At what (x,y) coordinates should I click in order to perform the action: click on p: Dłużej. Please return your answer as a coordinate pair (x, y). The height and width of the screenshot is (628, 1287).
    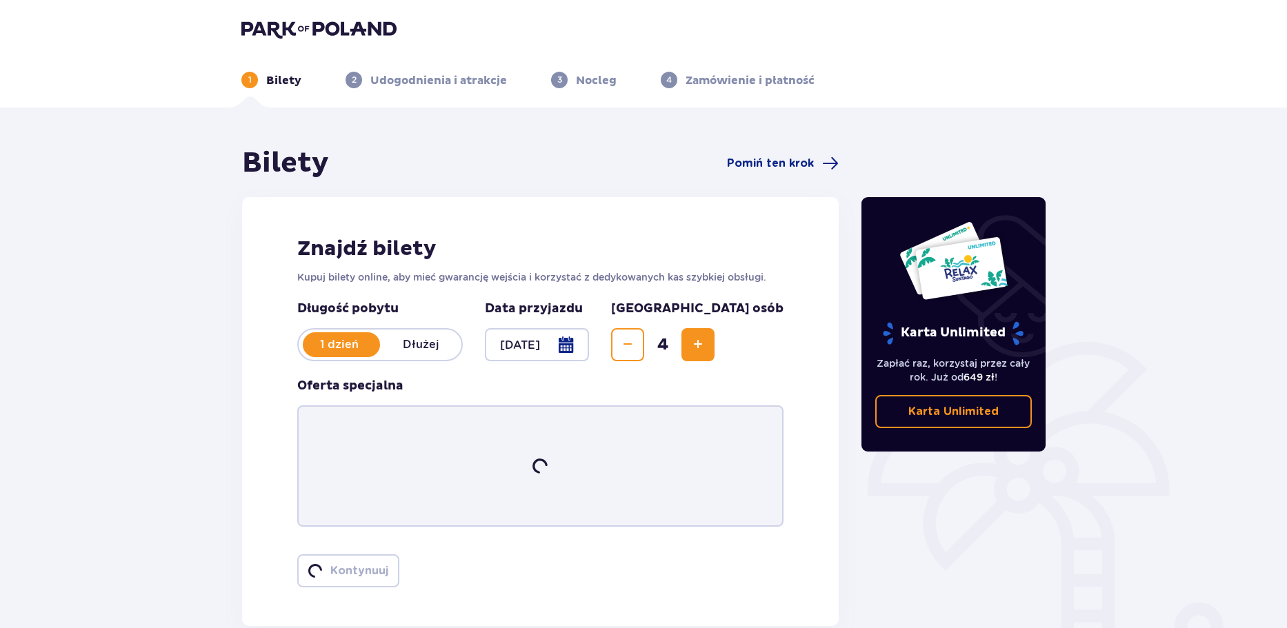
    Looking at the image, I should click on (421, 345).